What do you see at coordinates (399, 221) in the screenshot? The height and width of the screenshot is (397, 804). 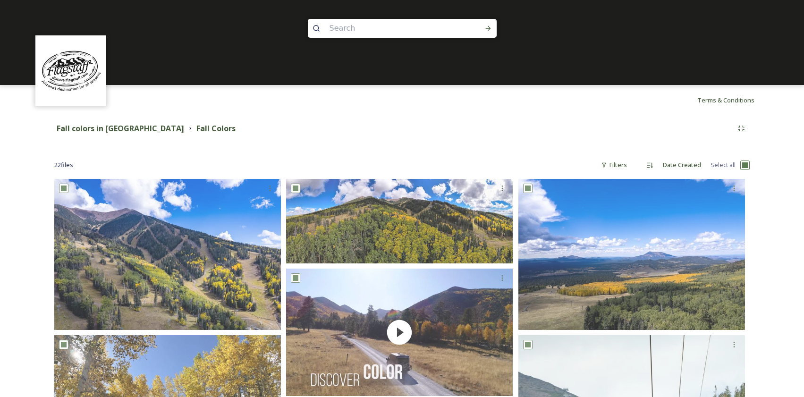 I see `img: AZSBPano.jpg` at bounding box center [399, 221].